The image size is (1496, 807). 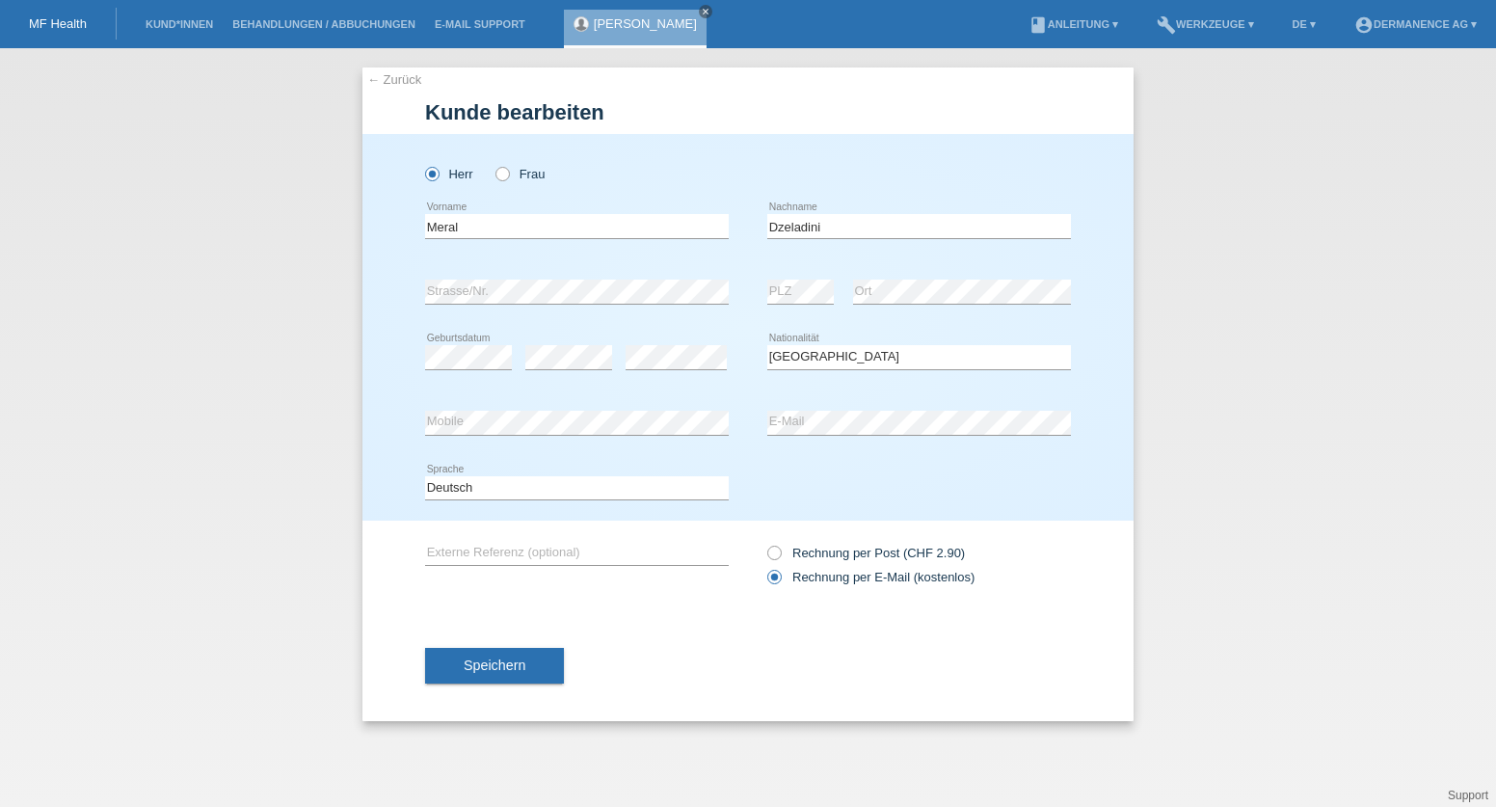 What do you see at coordinates (706, 12) in the screenshot?
I see `a: close` at bounding box center [706, 12].